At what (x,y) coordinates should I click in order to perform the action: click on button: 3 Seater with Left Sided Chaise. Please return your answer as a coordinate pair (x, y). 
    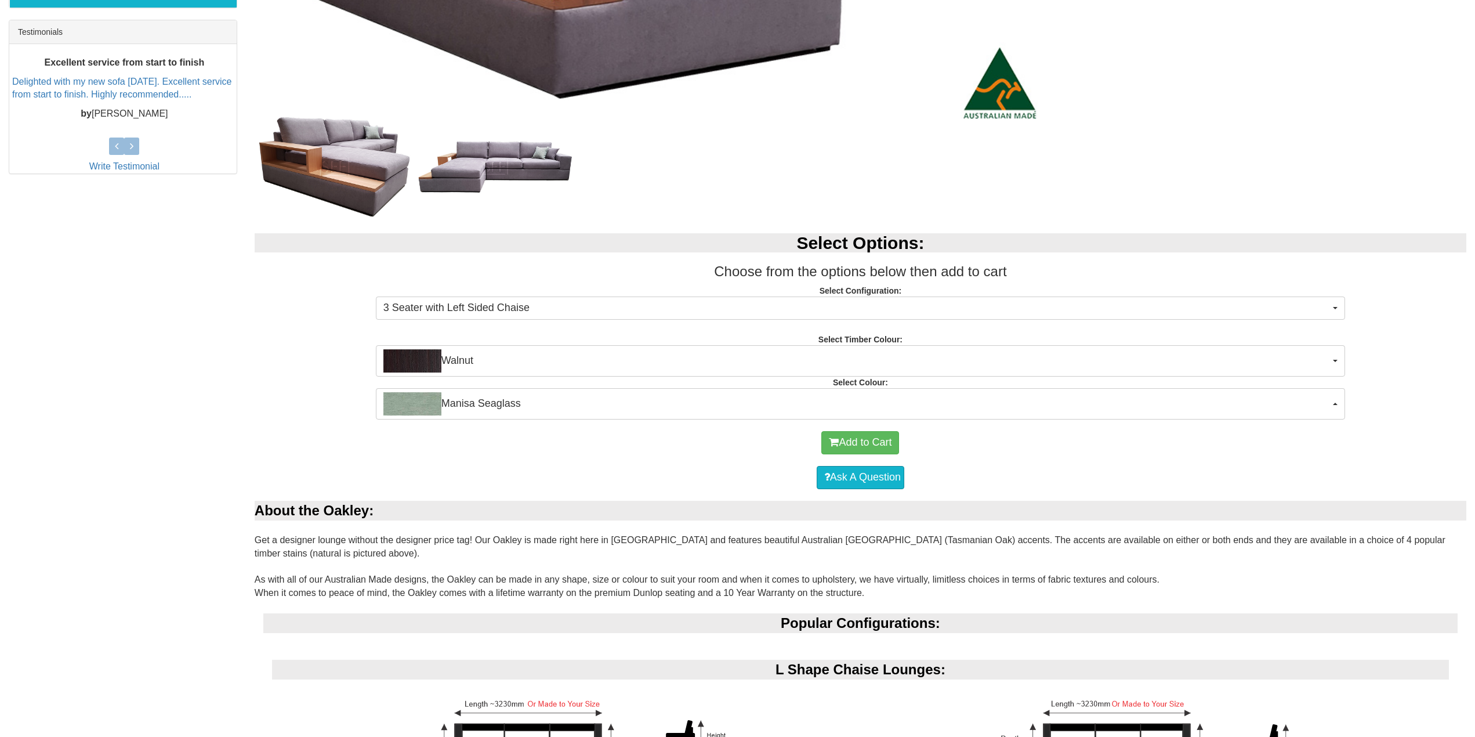
    Looking at the image, I should click on (860, 308).